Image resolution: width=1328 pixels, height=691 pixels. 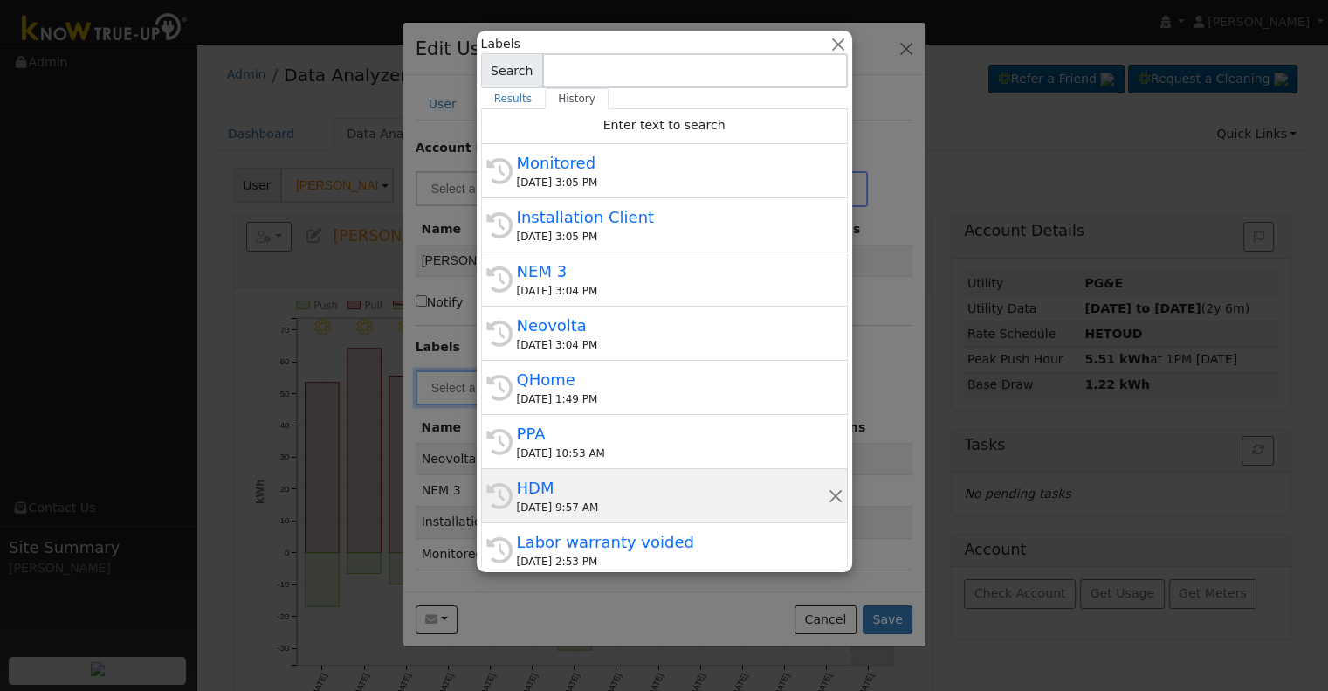 What do you see at coordinates (665, 125) in the screenshot?
I see `span: Enter text to search` at bounding box center [665, 125].